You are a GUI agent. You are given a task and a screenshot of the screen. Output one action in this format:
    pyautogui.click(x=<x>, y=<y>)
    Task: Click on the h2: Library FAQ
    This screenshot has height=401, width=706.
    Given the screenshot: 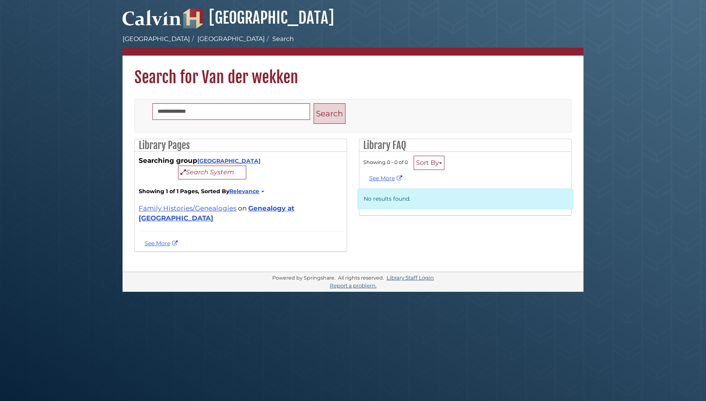 What is the action you would take?
    pyautogui.click(x=465, y=145)
    